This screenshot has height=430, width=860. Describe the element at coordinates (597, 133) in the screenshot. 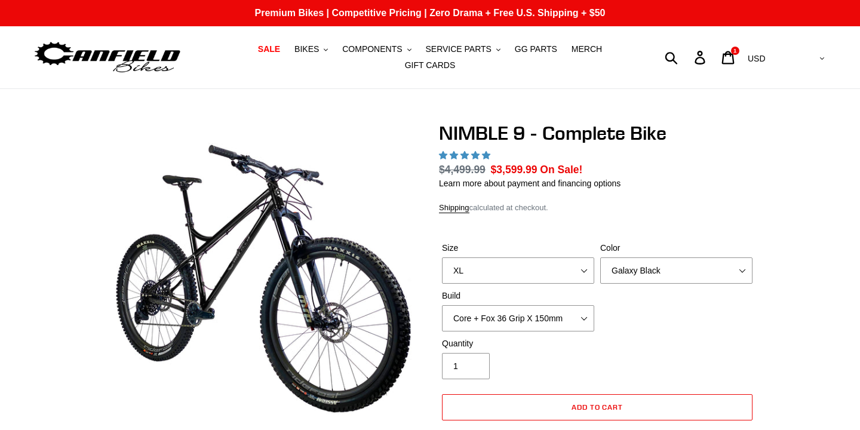

I see `h1: NIMBLE 9 - Complete Bike` at that location.